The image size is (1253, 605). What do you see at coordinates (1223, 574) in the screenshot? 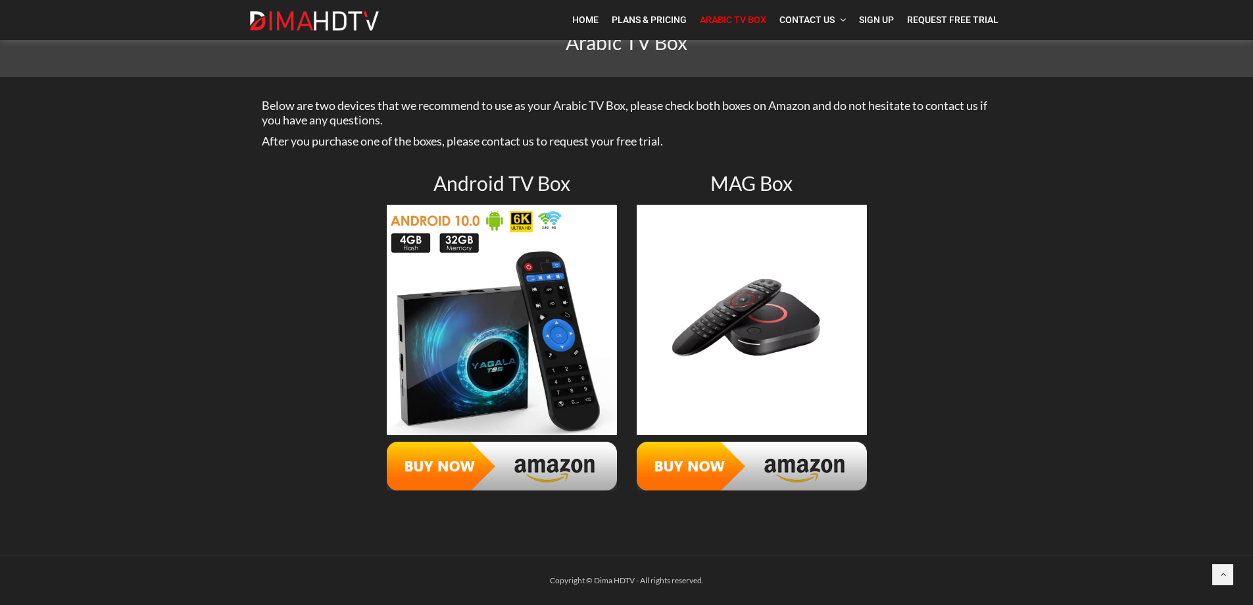
I see `a: Back to top` at bounding box center [1223, 574].